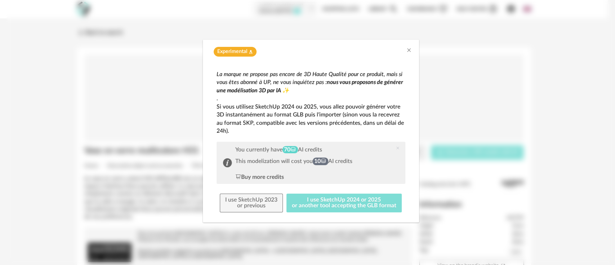 The width and height of the screenshot is (615, 265). What do you see at coordinates (321, 161) in the screenshot?
I see `span: 10` at bounding box center [321, 161].